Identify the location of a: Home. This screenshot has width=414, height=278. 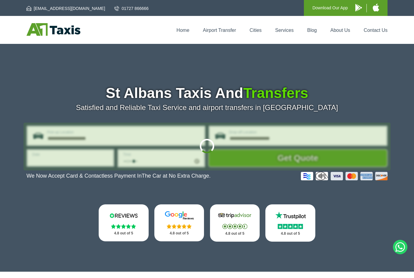
(183, 30).